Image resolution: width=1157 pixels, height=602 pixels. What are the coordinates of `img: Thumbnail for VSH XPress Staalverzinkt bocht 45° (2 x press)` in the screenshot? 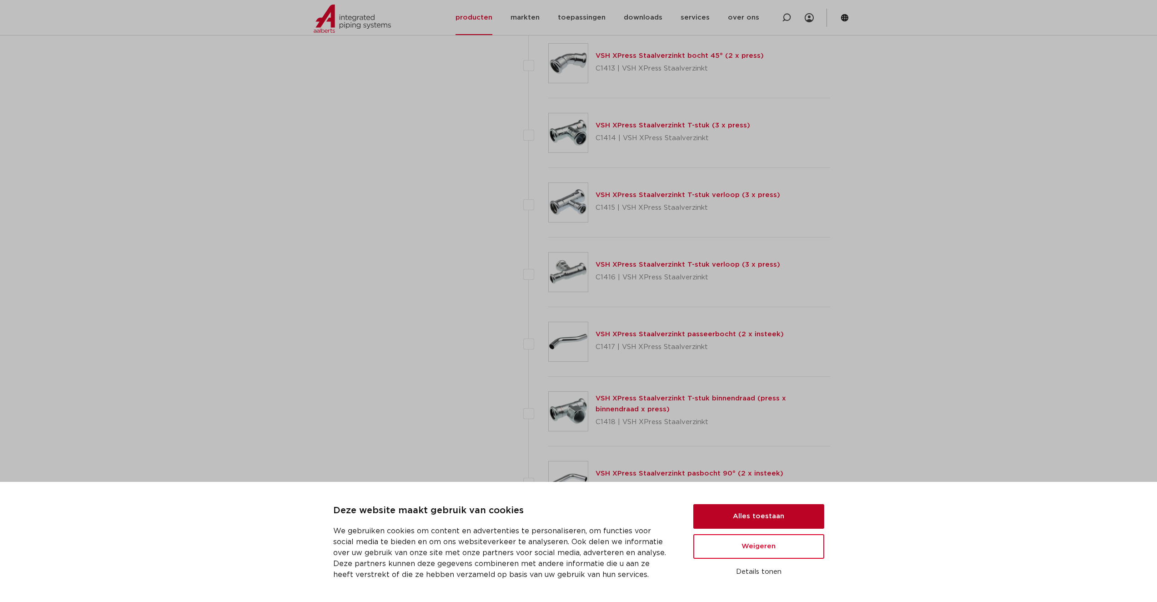 It's located at (568, 63).